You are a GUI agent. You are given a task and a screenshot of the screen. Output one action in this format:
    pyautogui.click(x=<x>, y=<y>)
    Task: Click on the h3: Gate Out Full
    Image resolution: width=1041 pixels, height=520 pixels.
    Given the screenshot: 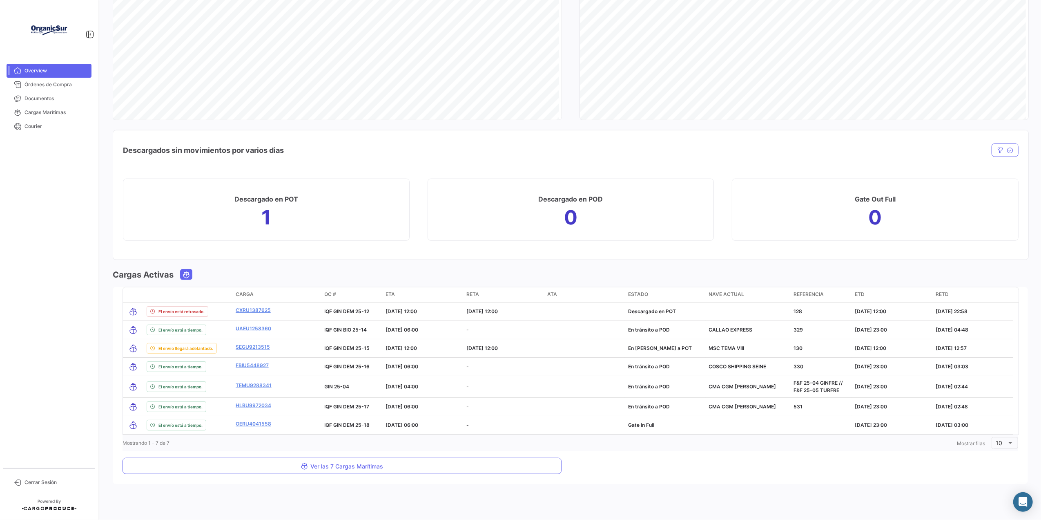 What is the action you would take?
    pyautogui.click(x=875, y=199)
    